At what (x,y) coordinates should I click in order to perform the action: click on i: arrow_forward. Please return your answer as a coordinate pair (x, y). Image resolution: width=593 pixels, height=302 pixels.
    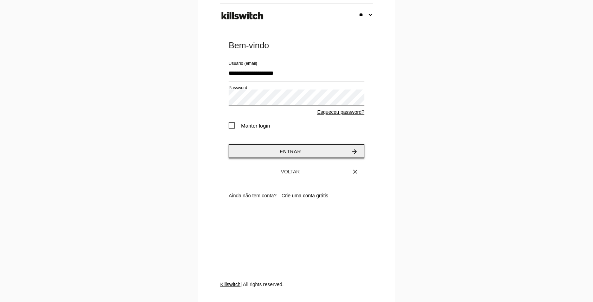
    Looking at the image, I should click on (355, 151).